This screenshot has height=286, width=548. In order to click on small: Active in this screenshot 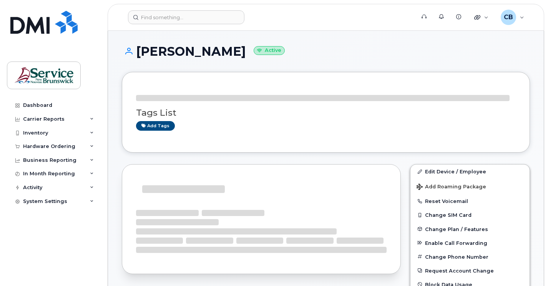, I will do `click(269, 50)`.